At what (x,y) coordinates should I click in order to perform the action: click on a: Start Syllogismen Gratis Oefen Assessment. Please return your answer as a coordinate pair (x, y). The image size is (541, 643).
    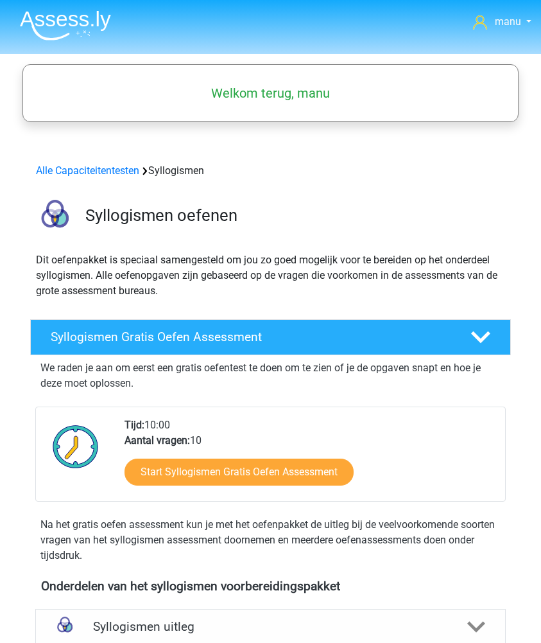
    Looking at the image, I should click on (239, 472).